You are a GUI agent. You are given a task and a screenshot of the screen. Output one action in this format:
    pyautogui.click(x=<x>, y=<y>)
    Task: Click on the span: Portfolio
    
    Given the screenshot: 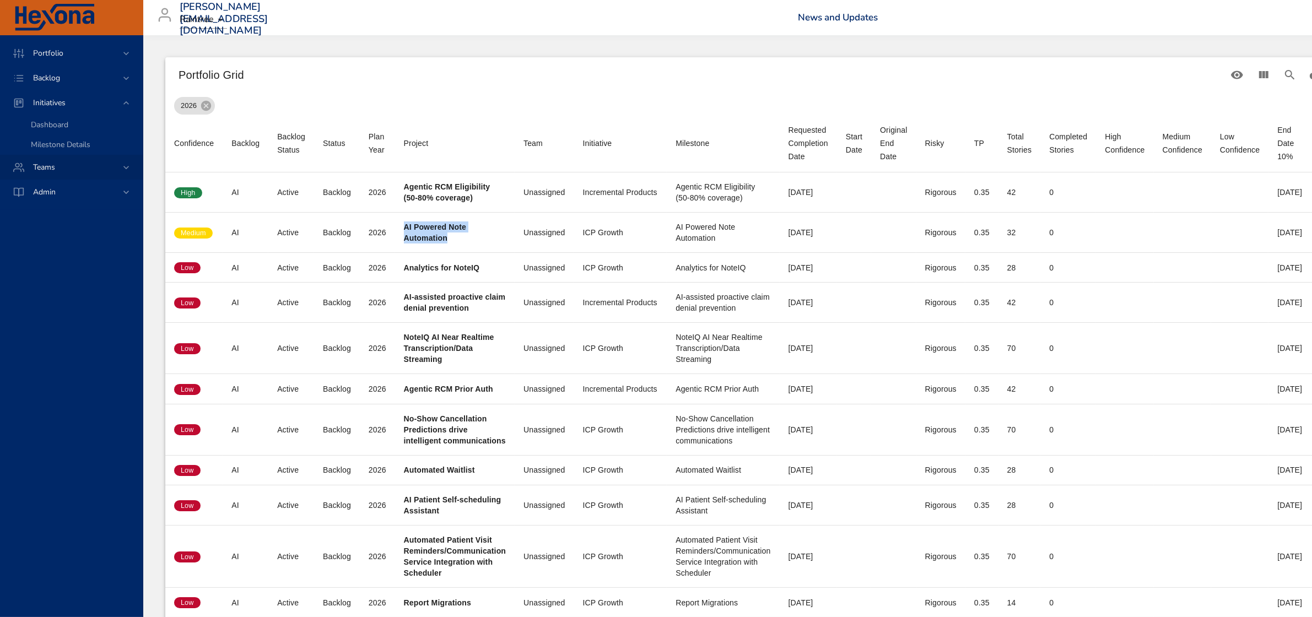 What is the action you would take?
    pyautogui.click(x=48, y=53)
    